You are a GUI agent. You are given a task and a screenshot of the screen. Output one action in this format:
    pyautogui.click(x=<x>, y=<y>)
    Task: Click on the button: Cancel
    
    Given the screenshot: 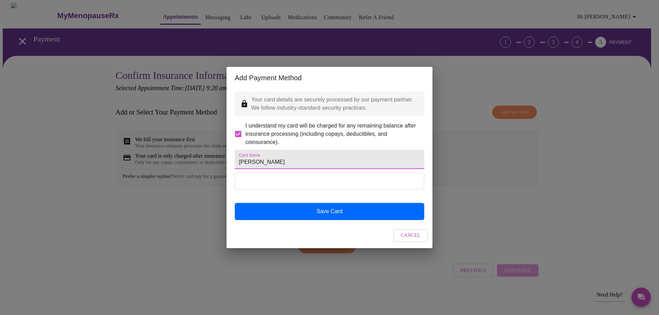 What is the action you would take?
    pyautogui.click(x=411, y=236)
    